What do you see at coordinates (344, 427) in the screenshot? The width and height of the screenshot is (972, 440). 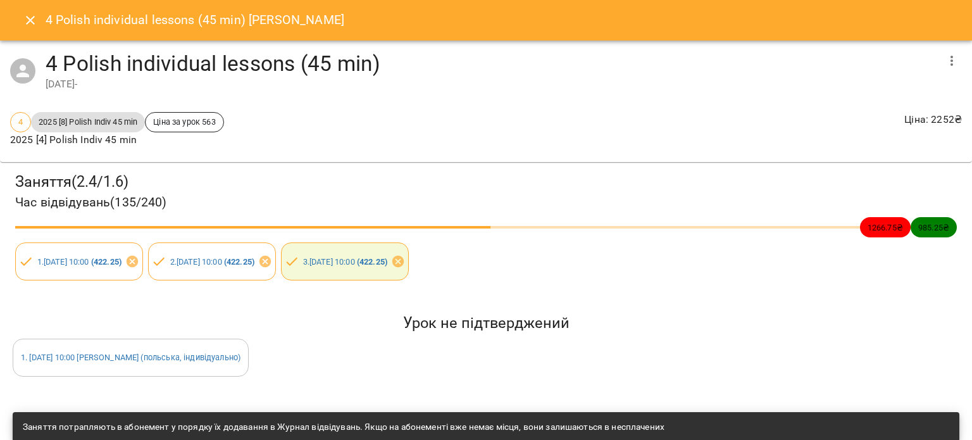 I see `div: Заняття потрапляють в абонемент у порядку їх додавання в Журнал відвідувань. Якщо на абонементі в...` at bounding box center [344, 427].